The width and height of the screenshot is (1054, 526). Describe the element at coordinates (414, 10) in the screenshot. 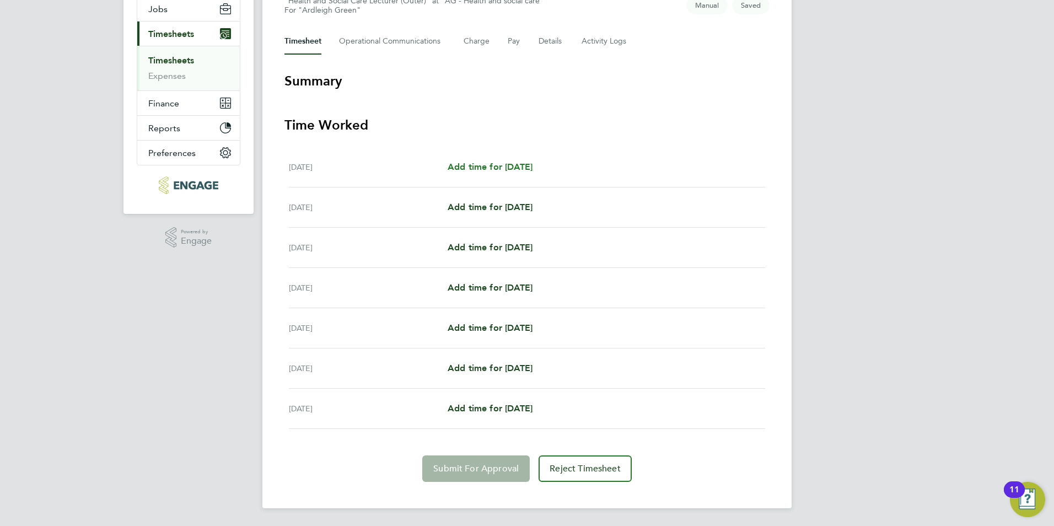

I see `div: For "Ardleigh Green"` at that location.